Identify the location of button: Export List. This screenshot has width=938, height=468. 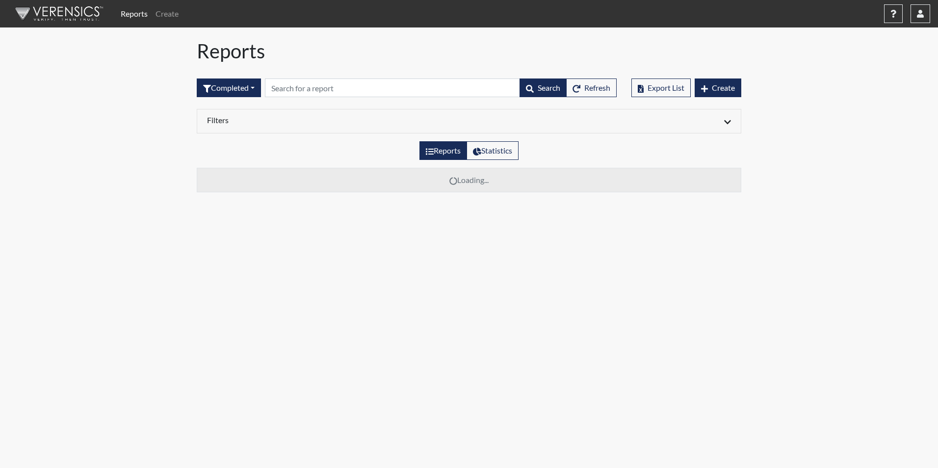
(661, 88).